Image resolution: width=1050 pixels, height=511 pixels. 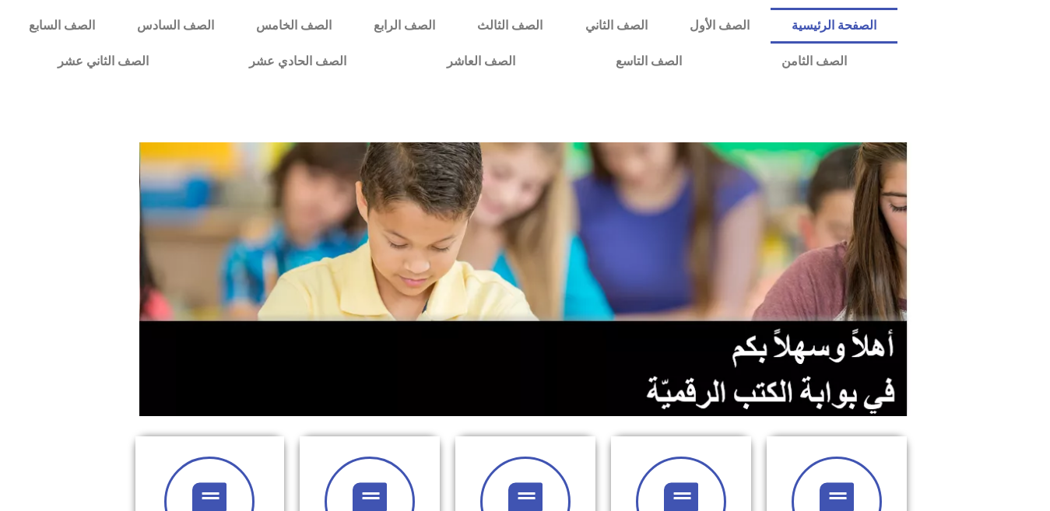 What do you see at coordinates (481, 61) in the screenshot?
I see `a: الصف العاشر` at bounding box center [481, 61].